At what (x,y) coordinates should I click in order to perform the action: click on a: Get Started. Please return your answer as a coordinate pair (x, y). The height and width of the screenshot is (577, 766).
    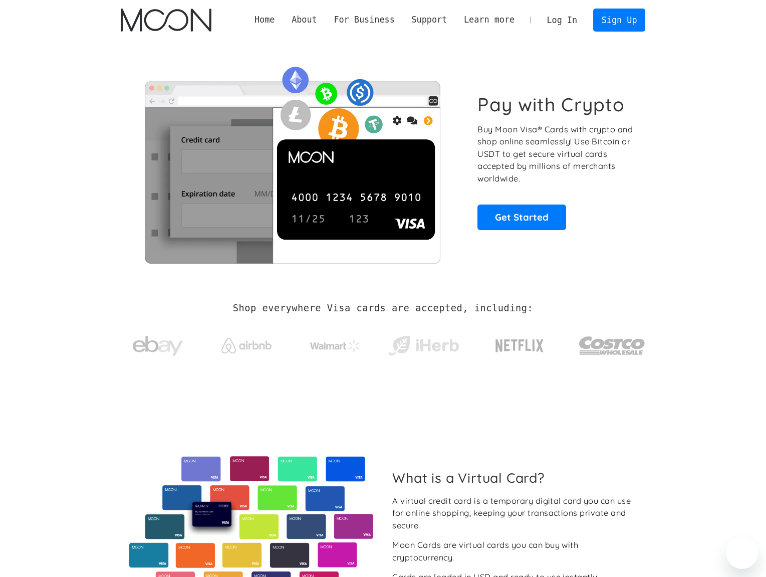
    Looking at the image, I should click on (522, 217).